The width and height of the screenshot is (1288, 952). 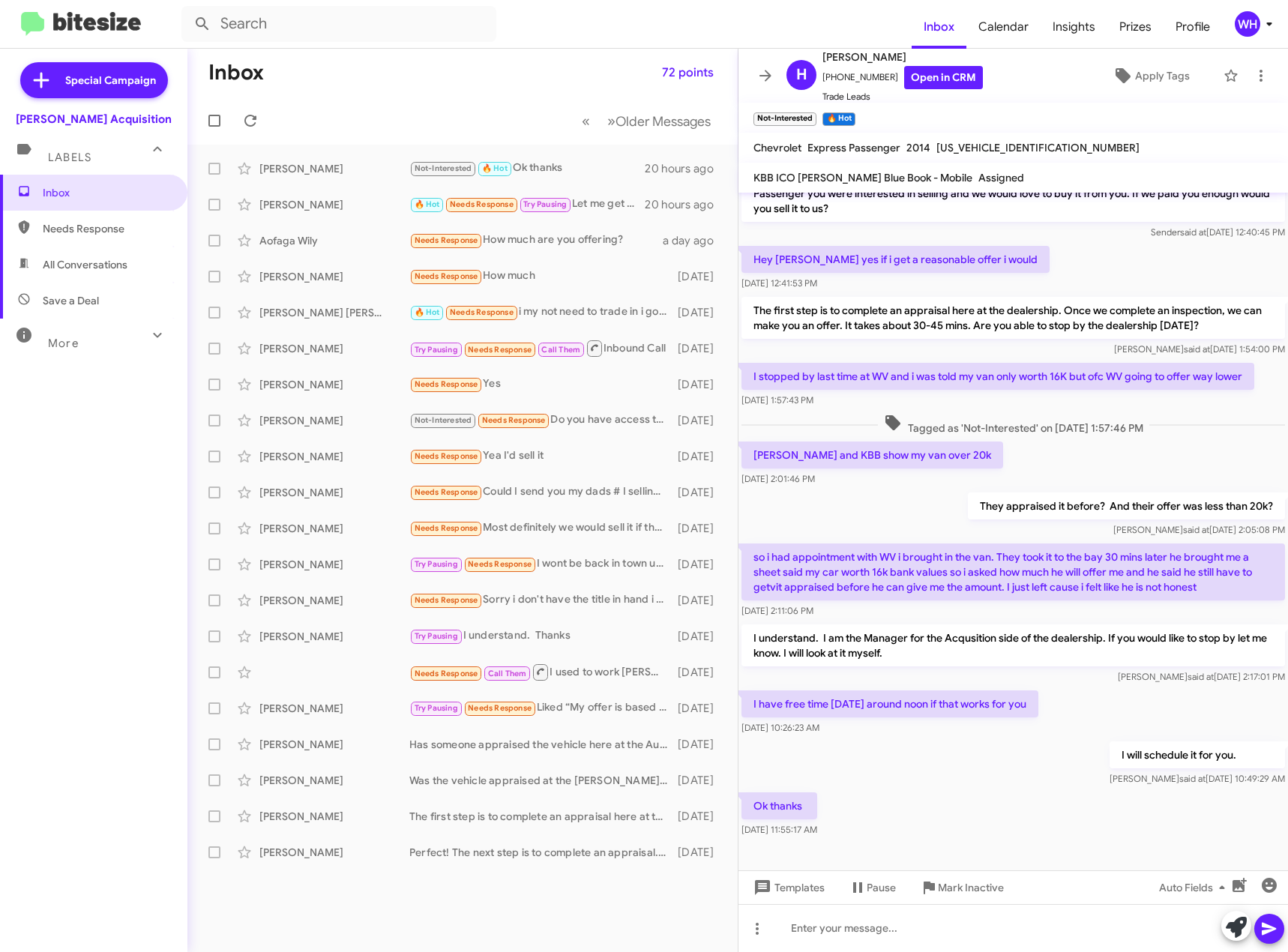 I want to click on div: Has someone appraised the vehicle here at the Auto Group?, so click(x=542, y=744).